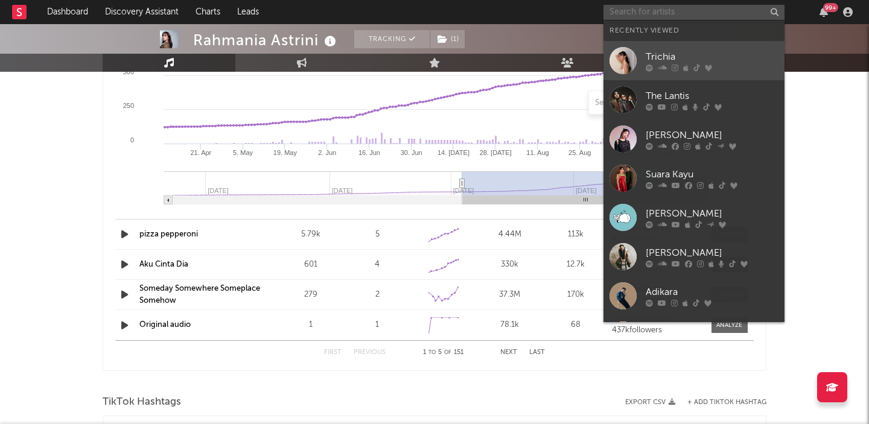 The width and height of the screenshot is (869, 424). Describe the element at coordinates (694, 31) in the screenshot. I see `div: Recently Viewed` at that location.